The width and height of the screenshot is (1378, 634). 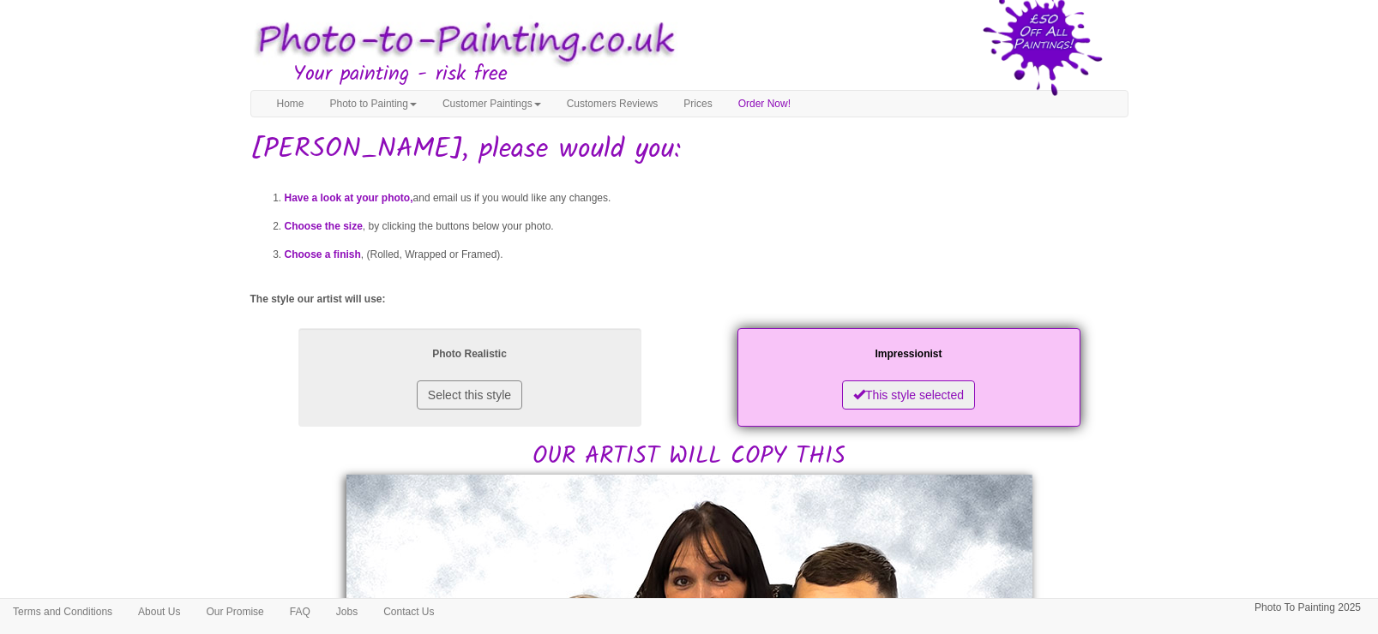 What do you see at coordinates (291, 104) in the screenshot?
I see `a: Home` at bounding box center [291, 104].